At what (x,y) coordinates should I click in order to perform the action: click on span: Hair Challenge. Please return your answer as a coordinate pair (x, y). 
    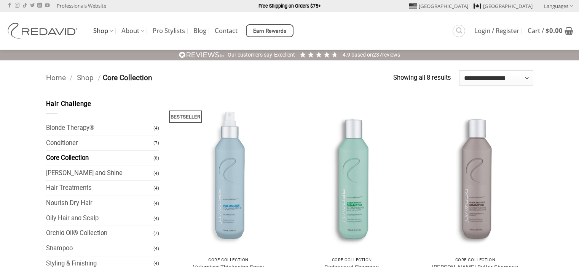
    Looking at the image, I should click on (69, 104).